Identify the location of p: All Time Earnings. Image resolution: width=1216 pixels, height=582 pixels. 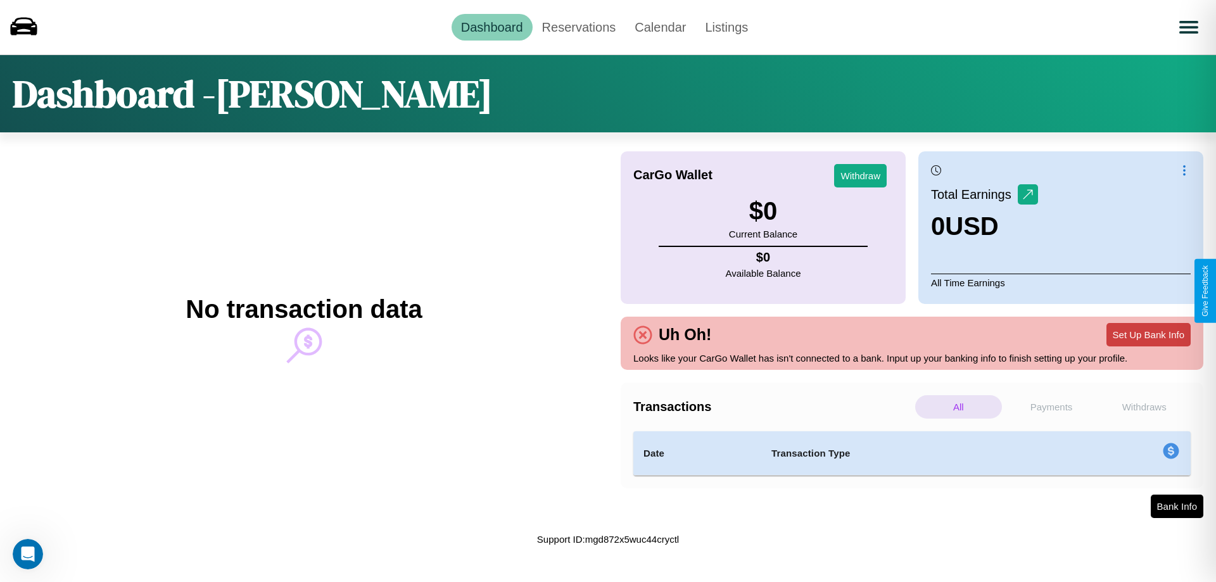
(1060, 282).